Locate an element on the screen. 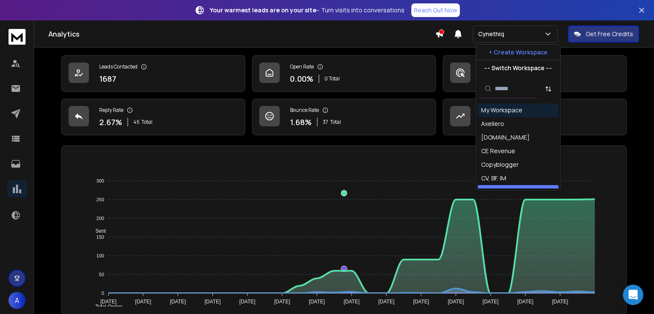  div: Open Intercom Messenger is located at coordinates (633, 295).